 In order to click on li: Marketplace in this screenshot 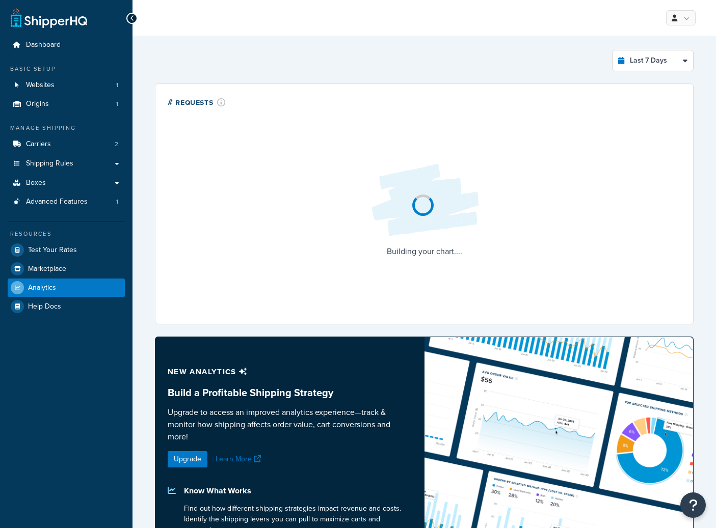, I will do `click(66, 269)`.